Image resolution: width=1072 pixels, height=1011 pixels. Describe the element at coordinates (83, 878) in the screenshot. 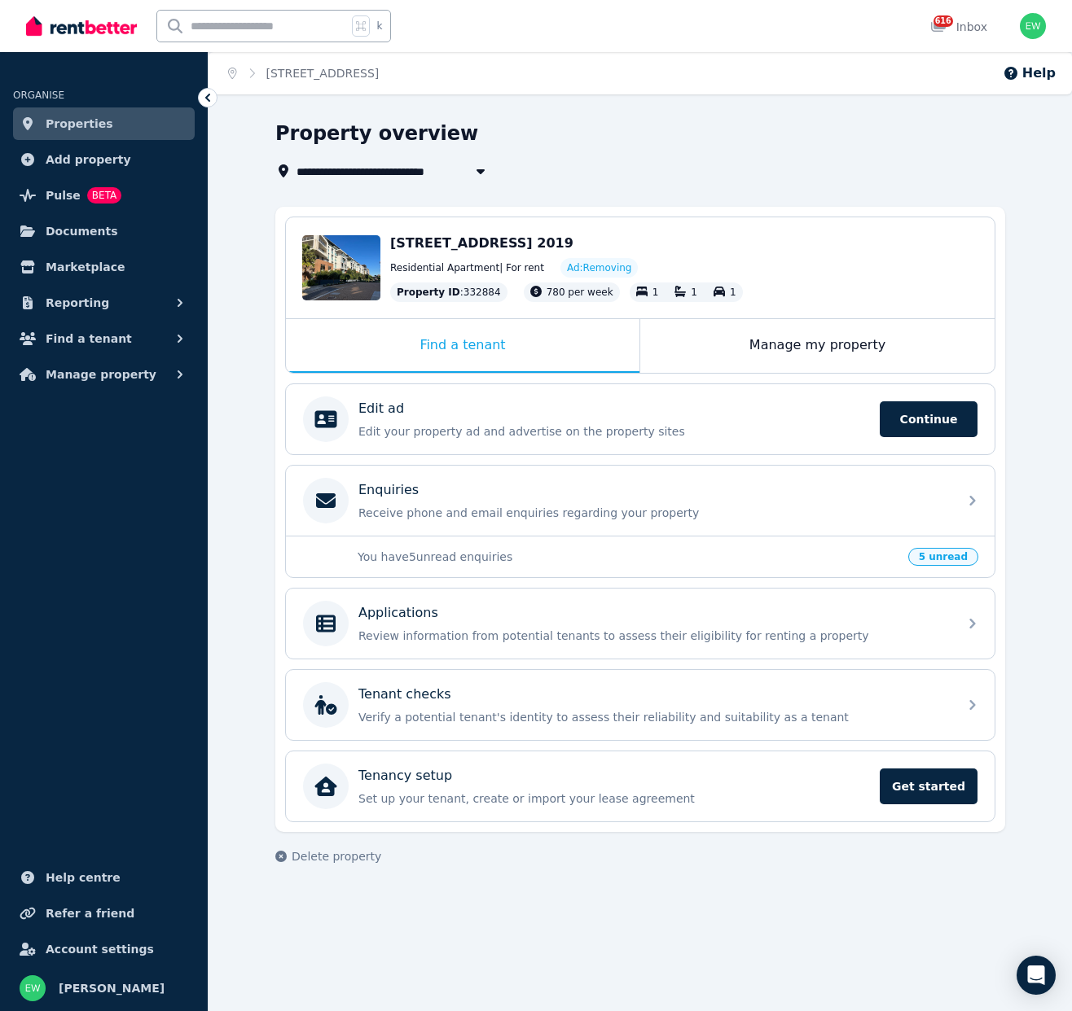

I see `span: Help centre` at that location.